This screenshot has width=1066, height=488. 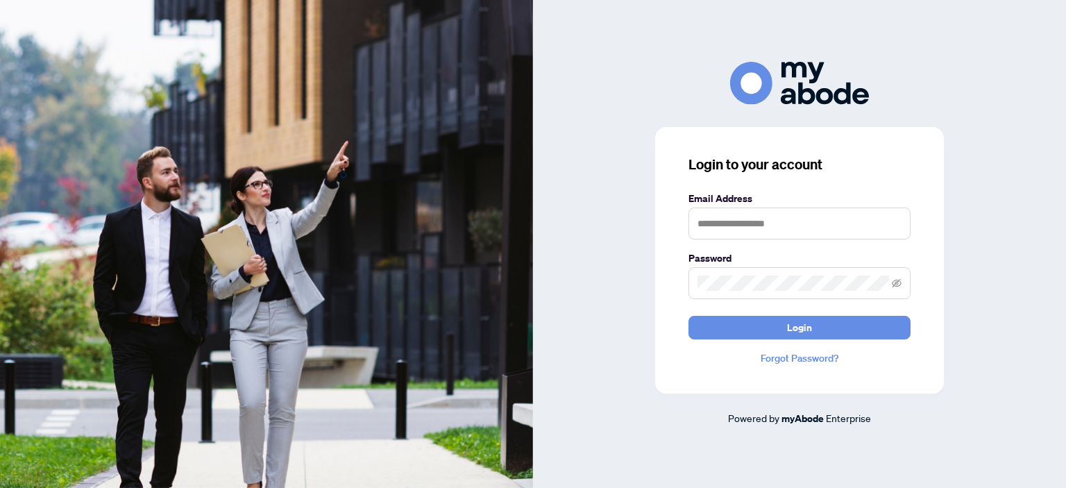 What do you see at coordinates (802, 418) in the screenshot?
I see `a: myAbode` at bounding box center [802, 418].